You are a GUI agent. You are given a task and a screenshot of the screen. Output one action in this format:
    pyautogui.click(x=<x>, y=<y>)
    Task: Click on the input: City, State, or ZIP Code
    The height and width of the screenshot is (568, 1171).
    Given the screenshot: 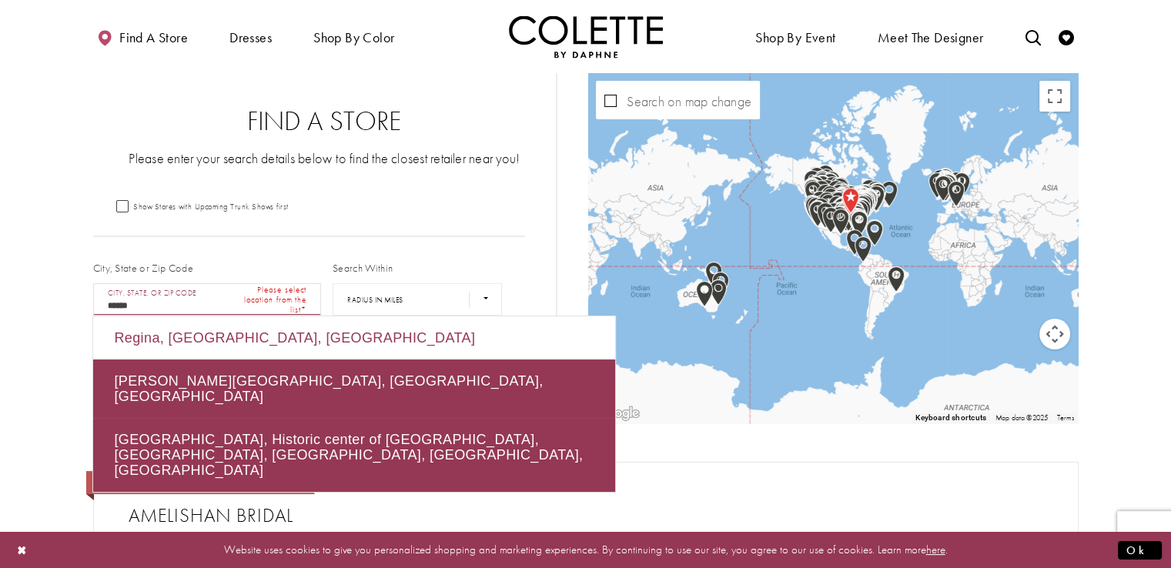 What is the action you would take?
    pyautogui.click(x=207, y=299)
    